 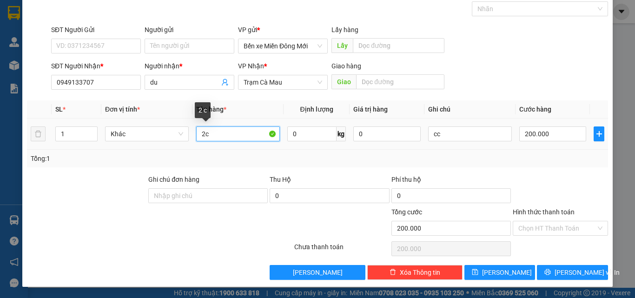 What do you see at coordinates (342, 46) in the screenshot?
I see `span: Lấy` at bounding box center [342, 46].